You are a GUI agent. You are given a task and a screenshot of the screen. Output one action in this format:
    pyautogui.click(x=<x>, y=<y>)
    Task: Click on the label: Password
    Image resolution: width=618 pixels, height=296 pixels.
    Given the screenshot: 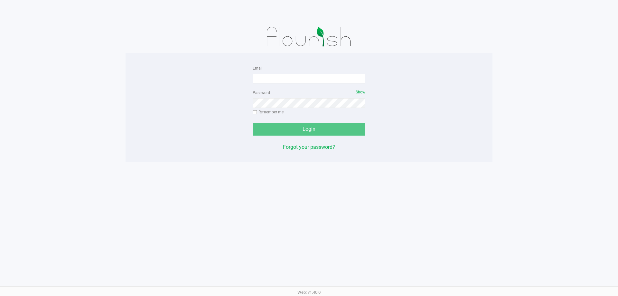 What is the action you would take?
    pyautogui.click(x=261, y=93)
    